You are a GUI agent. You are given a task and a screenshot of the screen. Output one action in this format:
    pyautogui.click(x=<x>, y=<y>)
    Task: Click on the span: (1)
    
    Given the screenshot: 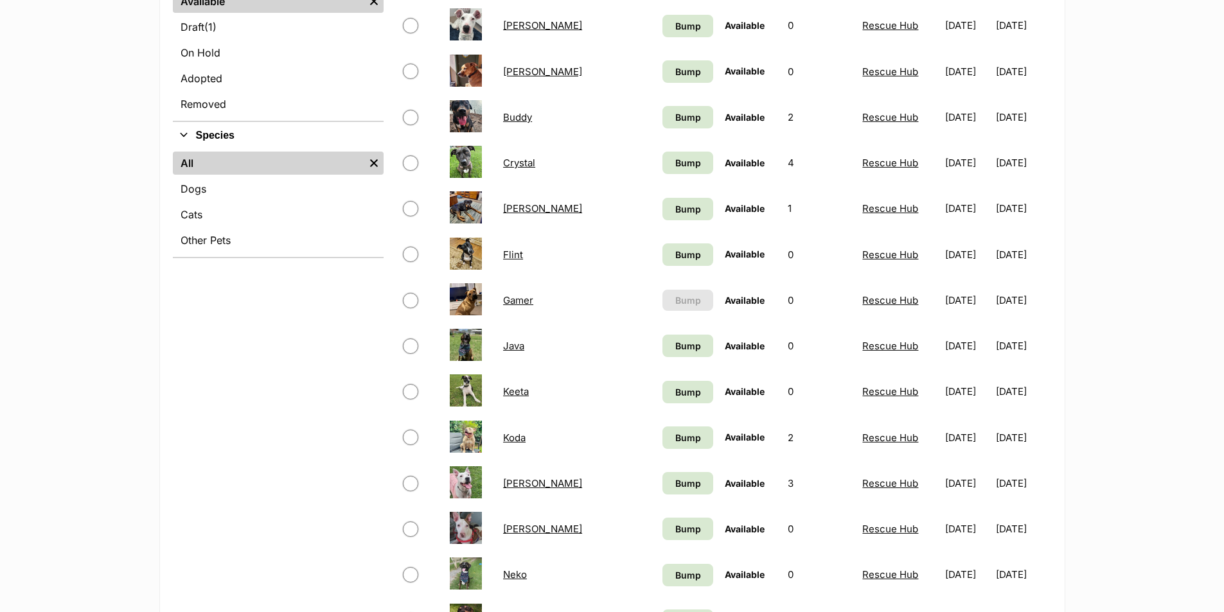 What is the action you would take?
    pyautogui.click(x=210, y=27)
    